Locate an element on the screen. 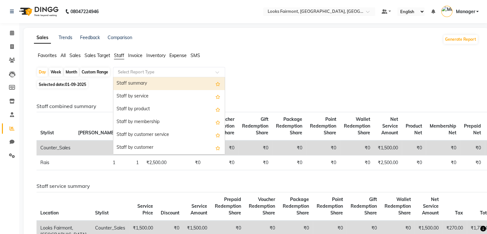  span: Tax is located at coordinates (459, 213).